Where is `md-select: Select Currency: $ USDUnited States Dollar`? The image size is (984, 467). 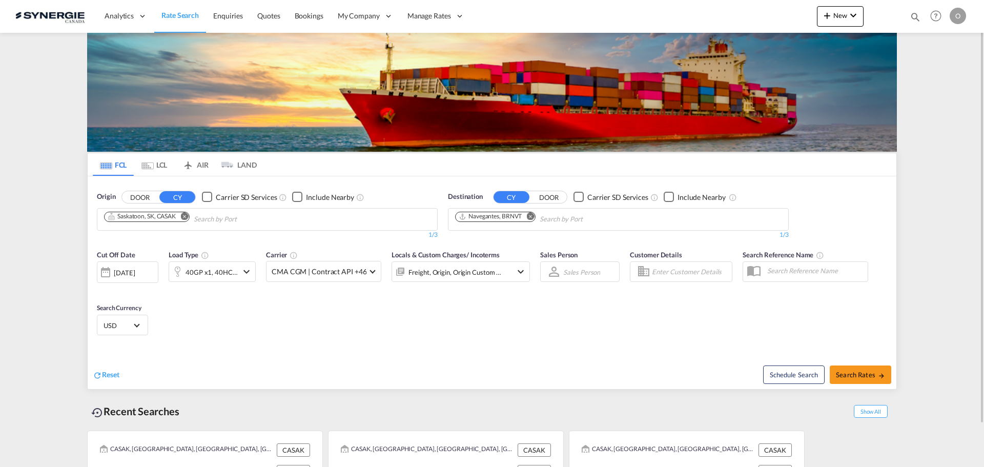
md-select: Select Currency: $ USDUnited States Dollar is located at coordinates (122, 325).